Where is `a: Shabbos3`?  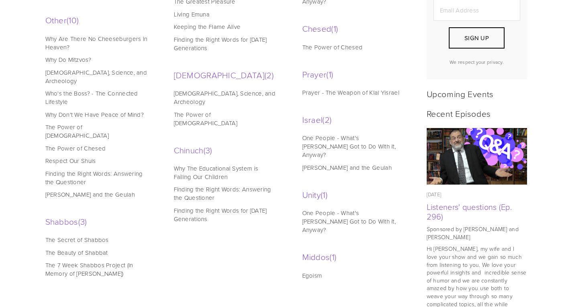
a: Shabbos3 is located at coordinates (98, 221).